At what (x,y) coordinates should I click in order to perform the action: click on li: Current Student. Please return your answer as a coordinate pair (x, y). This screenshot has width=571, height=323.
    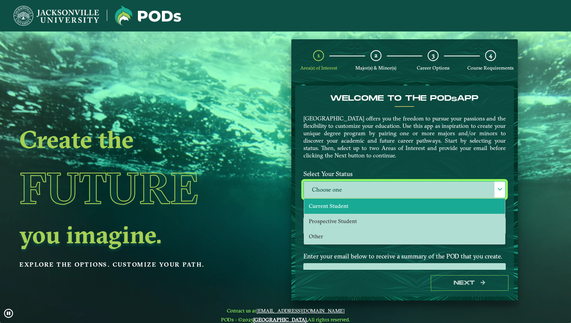
    Looking at the image, I should click on (405, 206).